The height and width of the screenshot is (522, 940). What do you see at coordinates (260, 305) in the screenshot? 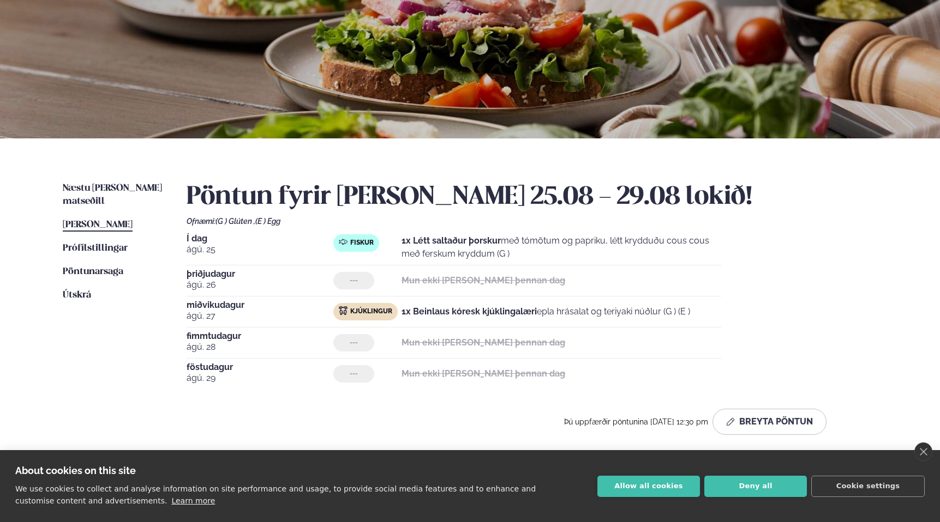
I see `span: miðvikudagur` at bounding box center [260, 305].